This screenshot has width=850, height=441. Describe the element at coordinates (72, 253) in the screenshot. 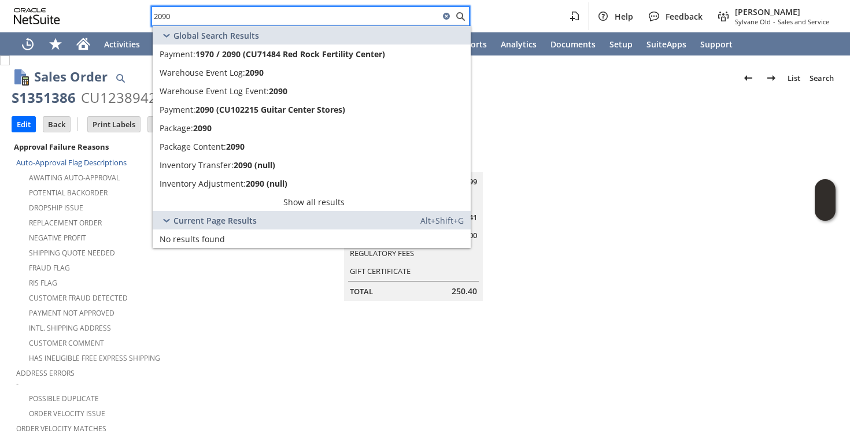

I see `a: Shipping Quote Needed` at that location.